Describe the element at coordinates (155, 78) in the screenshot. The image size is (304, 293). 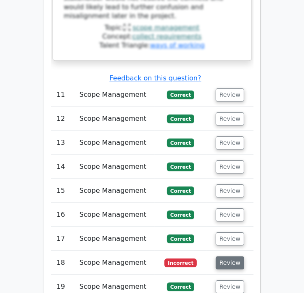
I see `a: Feedback on this question?` at that location.